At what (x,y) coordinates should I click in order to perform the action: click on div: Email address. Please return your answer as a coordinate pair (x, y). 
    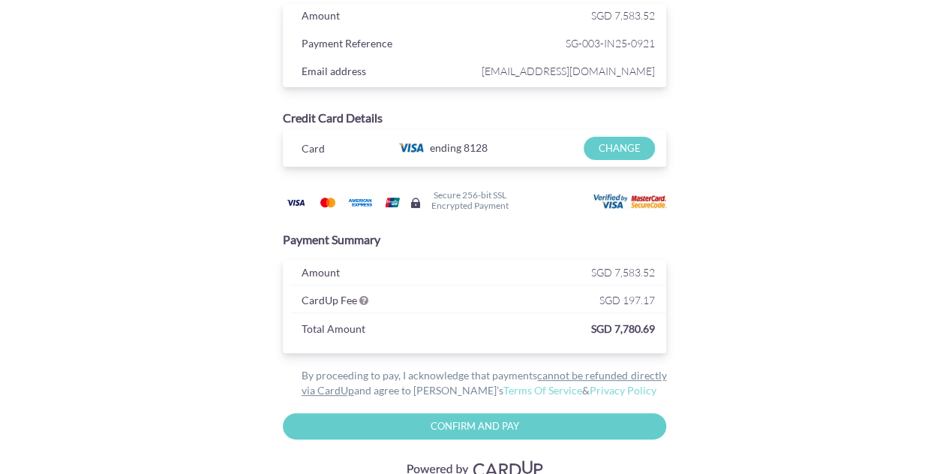
    Looking at the image, I should click on (384, 73).